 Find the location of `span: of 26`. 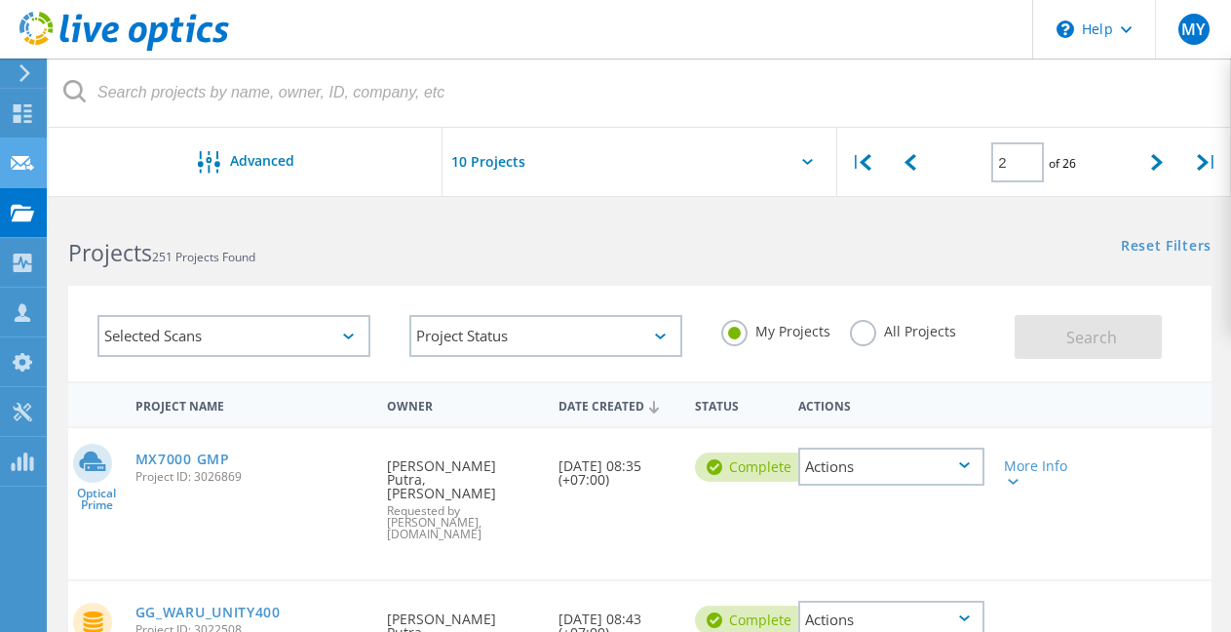

span: of 26 is located at coordinates (1063, 163).